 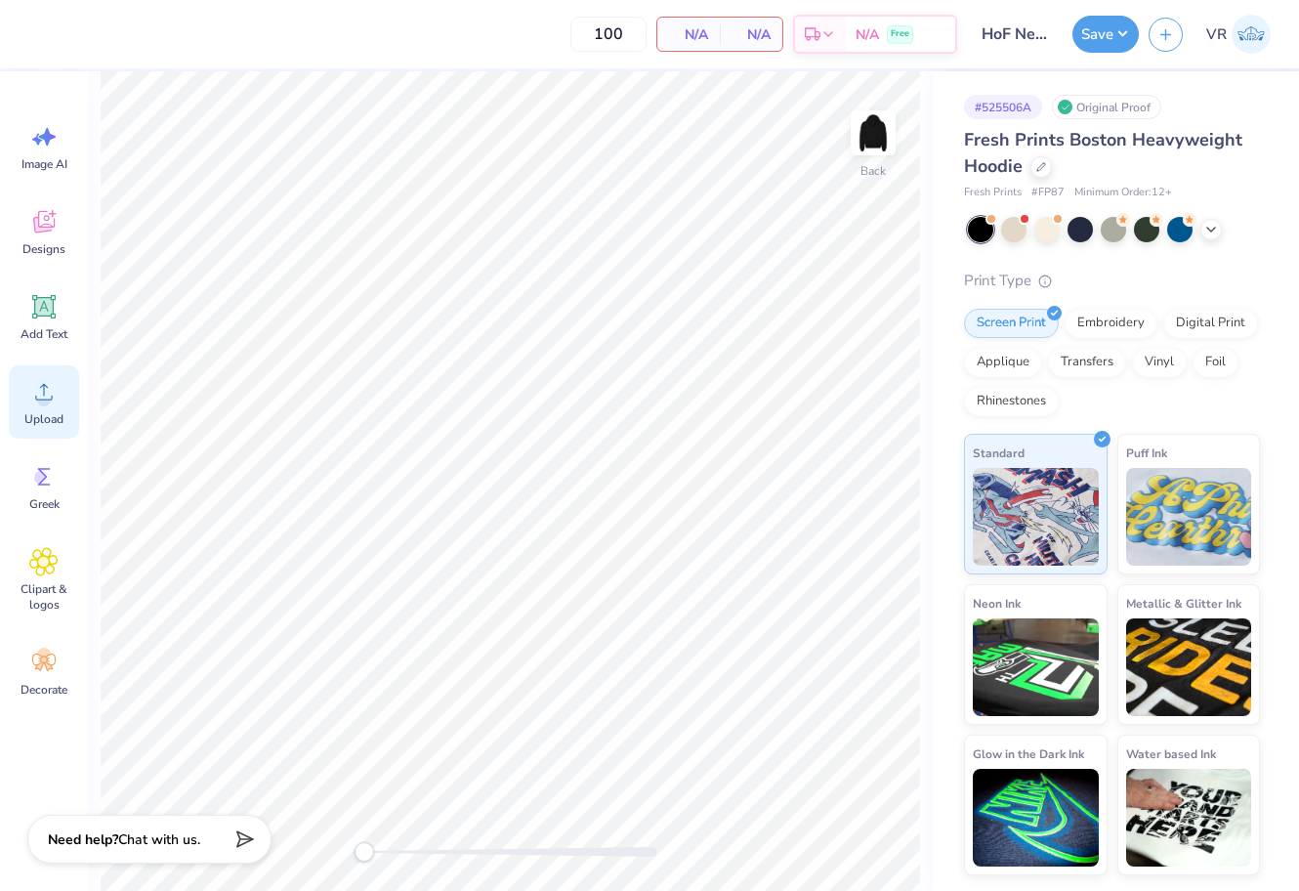 What do you see at coordinates (1110, 323) in the screenshot?
I see `div: Embroidery` at bounding box center [1110, 323].